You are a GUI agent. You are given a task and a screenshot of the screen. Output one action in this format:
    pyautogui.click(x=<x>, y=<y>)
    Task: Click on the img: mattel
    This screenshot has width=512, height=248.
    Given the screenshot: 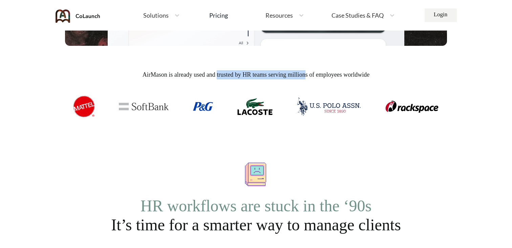 What is the action you would take?
    pyautogui.click(x=84, y=106)
    